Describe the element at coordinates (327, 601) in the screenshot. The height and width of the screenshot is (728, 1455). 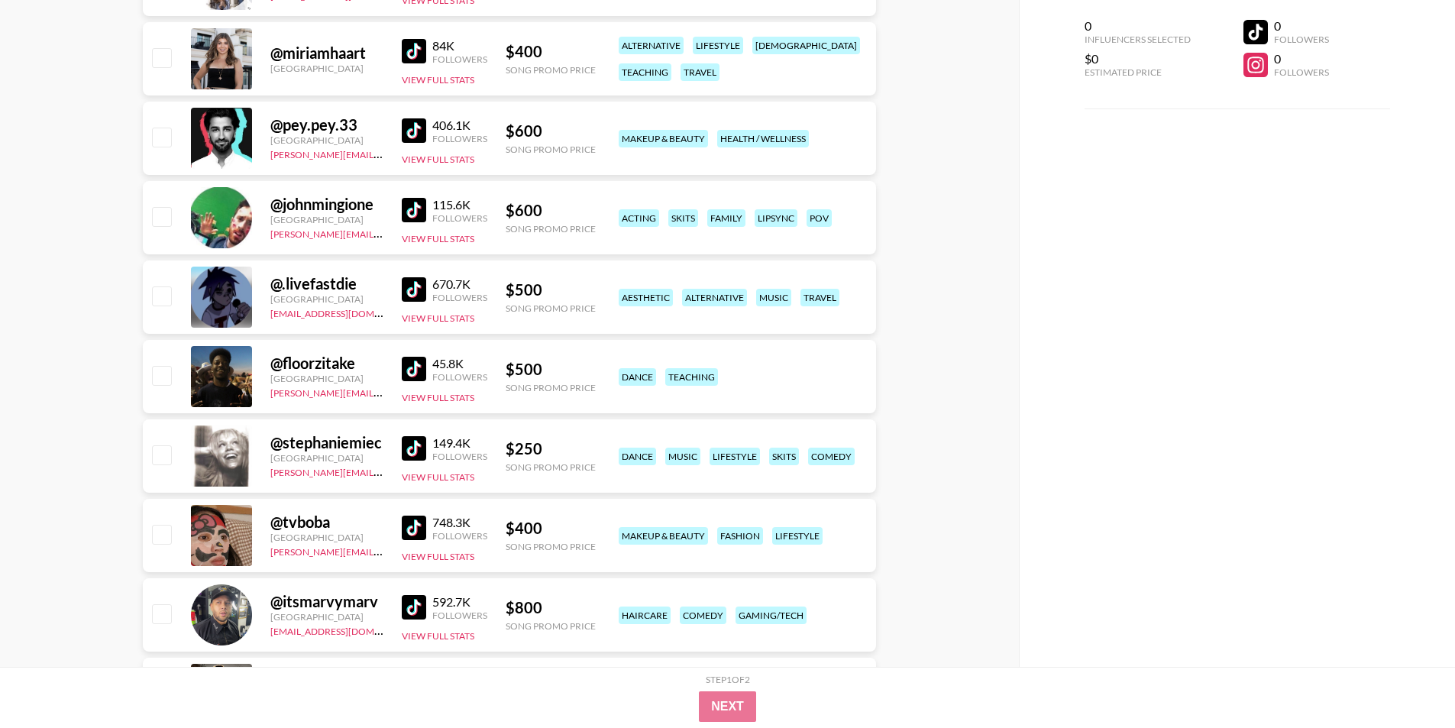
I see `div: @ itsmarvymarv` at that location.